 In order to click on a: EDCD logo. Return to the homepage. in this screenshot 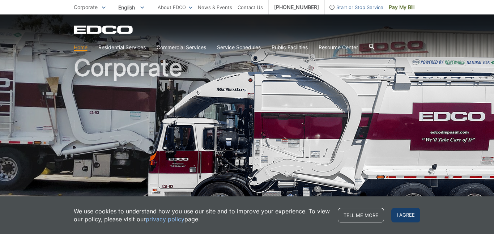, I will do `click(104, 30)`.